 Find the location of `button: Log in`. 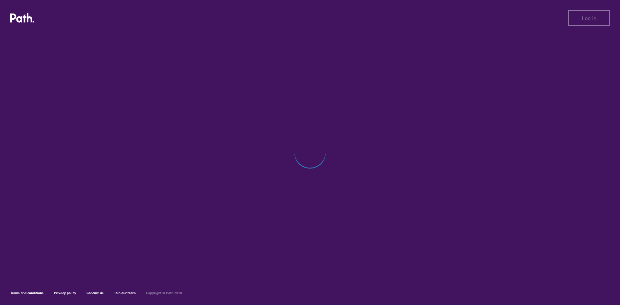

button: Log in is located at coordinates (589, 18).